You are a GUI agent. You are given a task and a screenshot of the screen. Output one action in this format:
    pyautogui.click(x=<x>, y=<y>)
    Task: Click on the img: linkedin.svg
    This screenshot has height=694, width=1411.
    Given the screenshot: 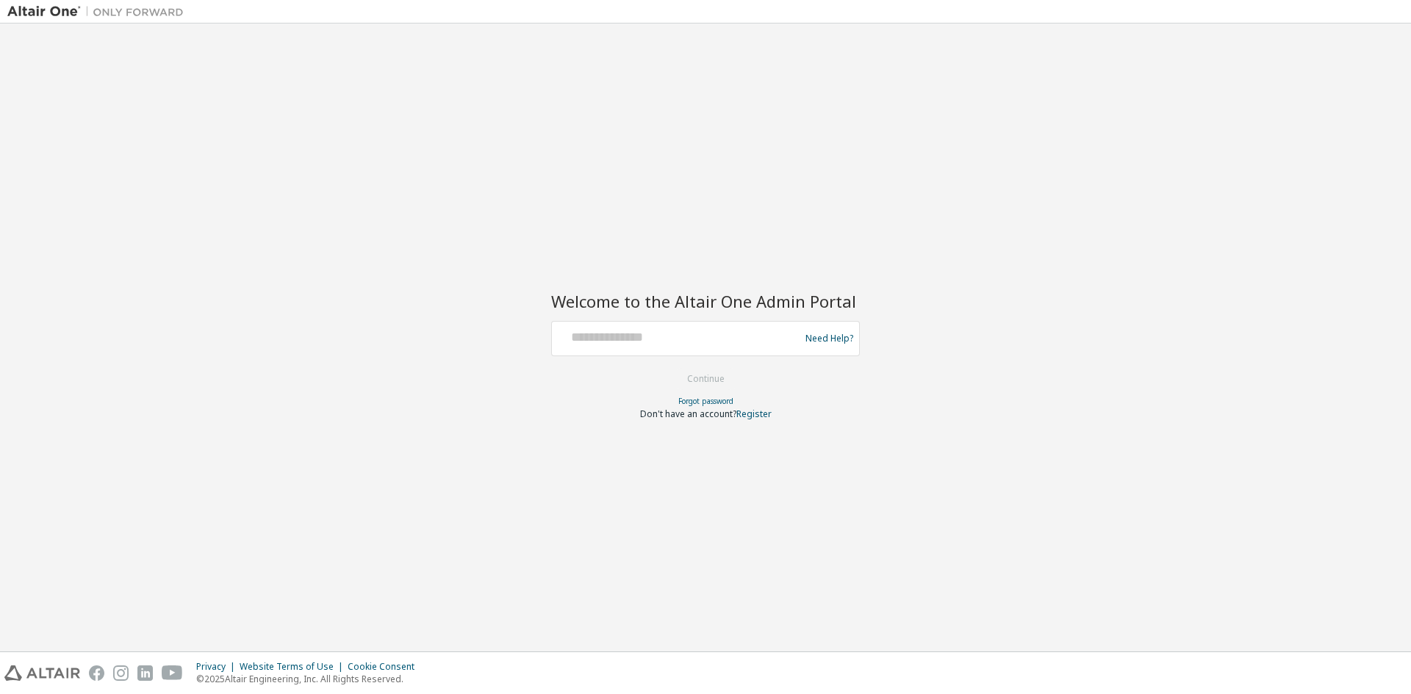 What is the action you would take?
    pyautogui.click(x=145, y=673)
    